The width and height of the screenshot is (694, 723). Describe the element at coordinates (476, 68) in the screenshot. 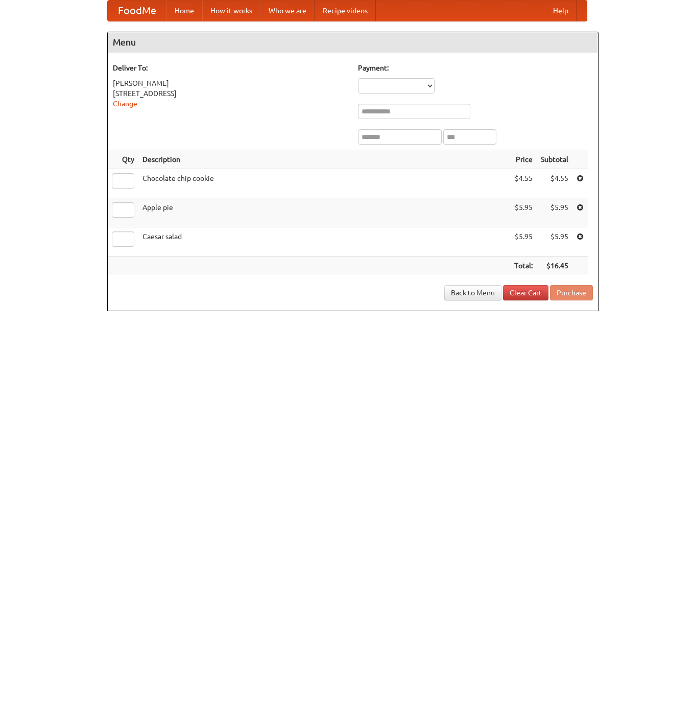

I see `h5: Payment:` at that location.